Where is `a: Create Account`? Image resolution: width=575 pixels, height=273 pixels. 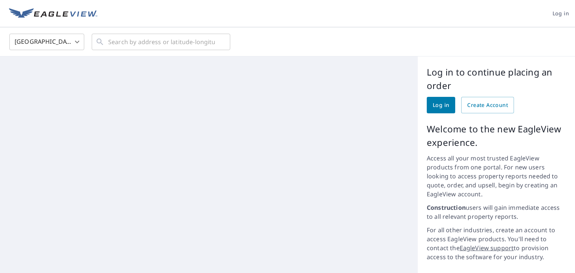
a: Create Account is located at coordinates (487, 105).